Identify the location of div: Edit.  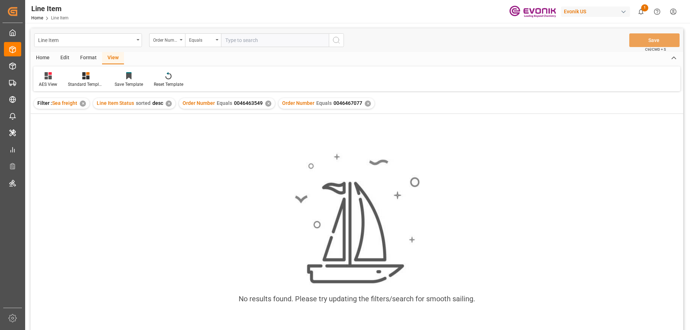
(65, 58).